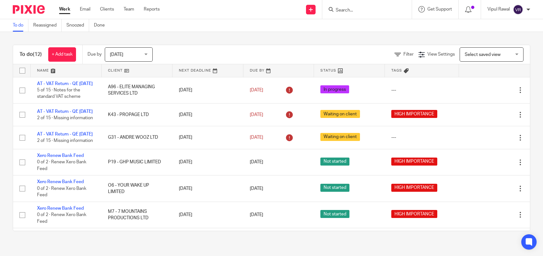 Image resolution: width=543 pixels, height=256 pixels. I want to click on input: Search, so click(364, 11).